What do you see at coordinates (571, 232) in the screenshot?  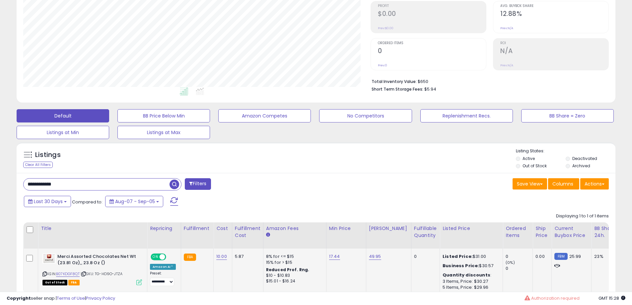 I see `div: Current Buybox Price` at bounding box center [571, 232].